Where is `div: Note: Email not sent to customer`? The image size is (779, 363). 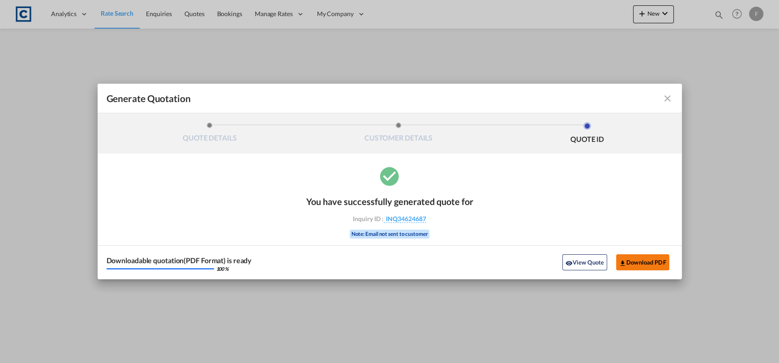
div: Note: Email not sent to customer is located at coordinates (389, 234).